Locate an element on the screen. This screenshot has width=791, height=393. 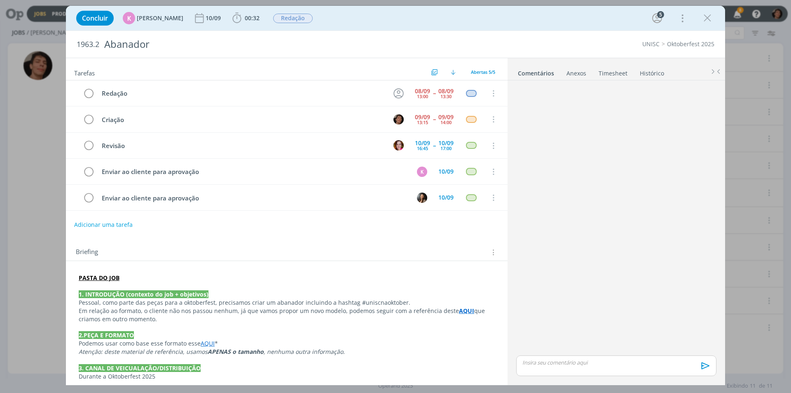
div: Revisão is located at coordinates (242, 145).